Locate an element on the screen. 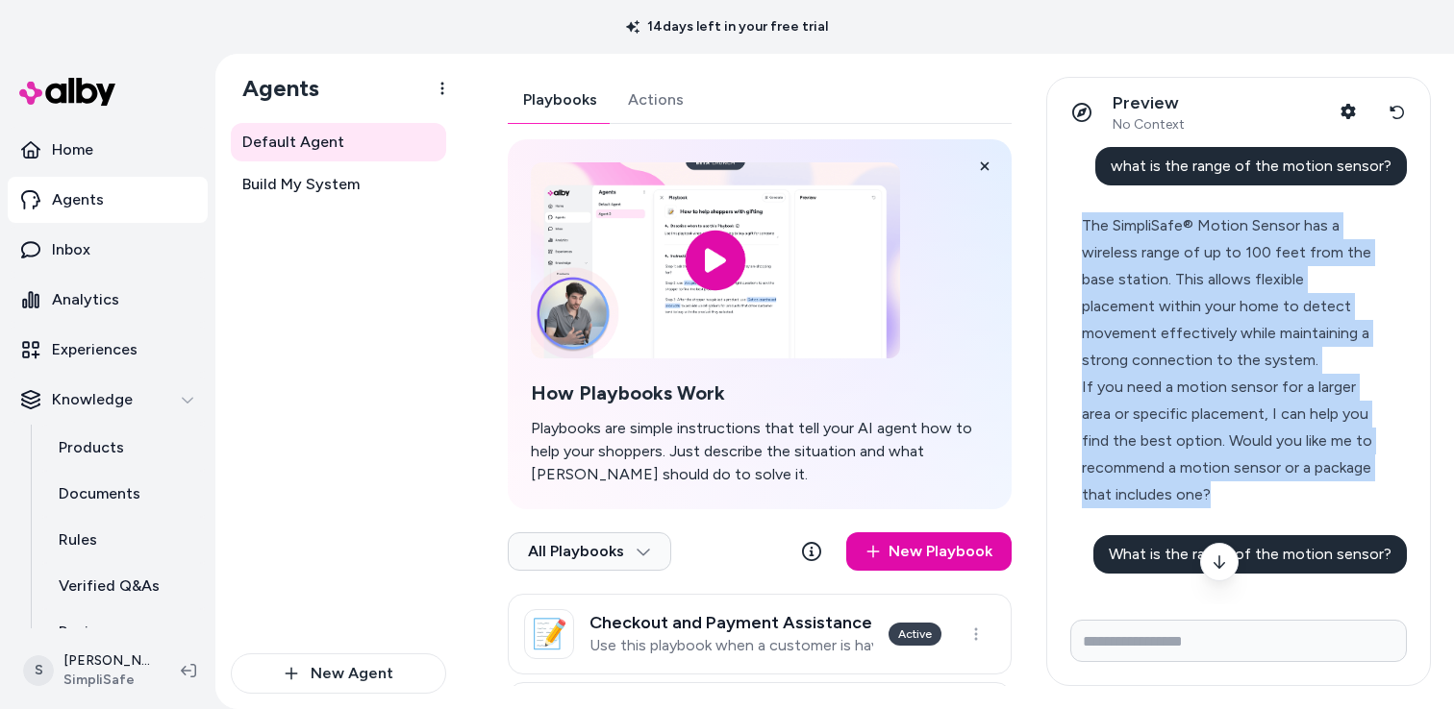 This screenshot has width=1454, height=709. a: Build My System is located at coordinates (338, 185).